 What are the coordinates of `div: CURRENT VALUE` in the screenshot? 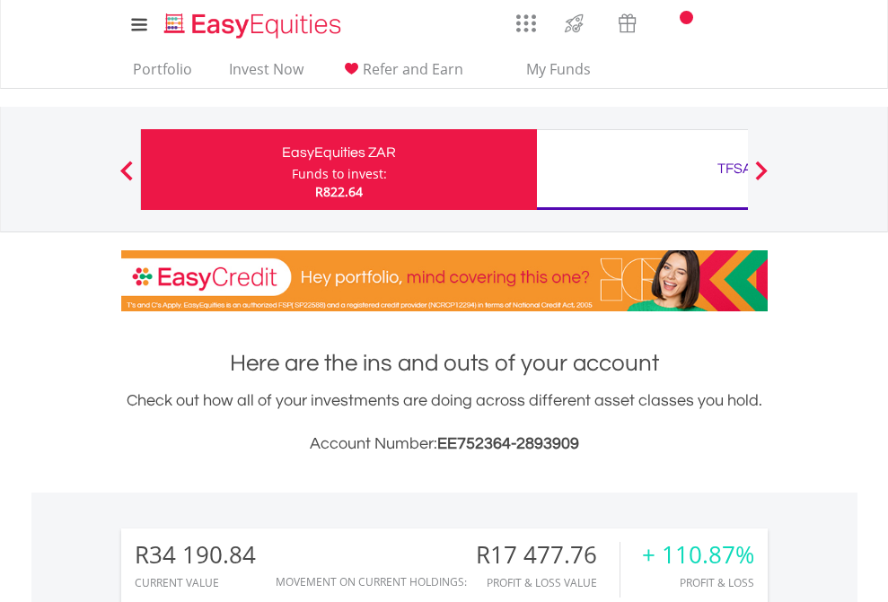 It's located at (195, 583).